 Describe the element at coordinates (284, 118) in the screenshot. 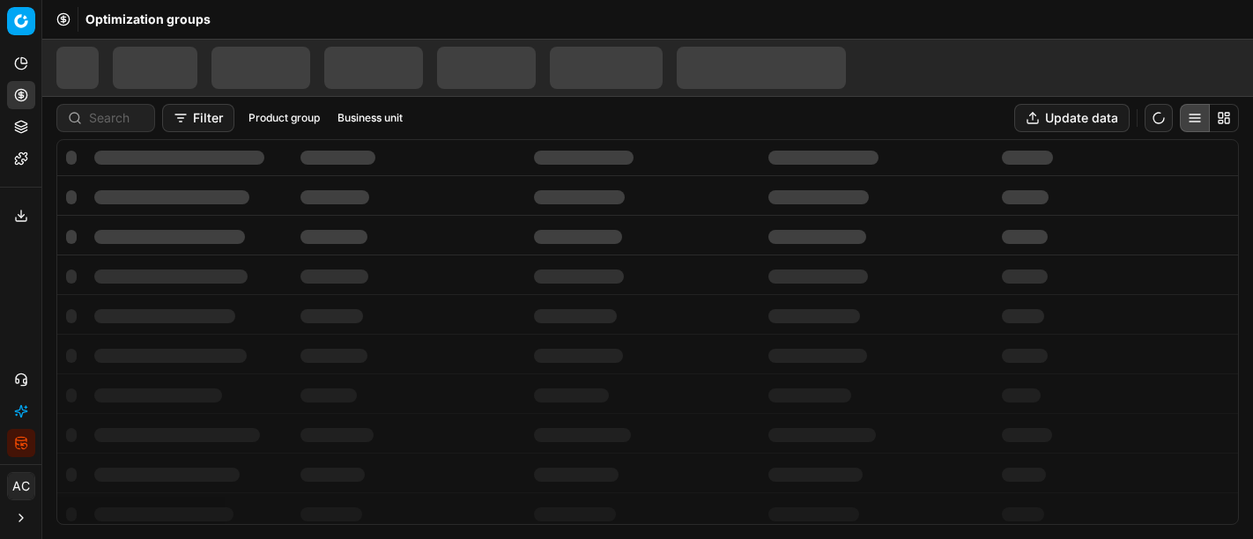

I see `button: Product group` at that location.